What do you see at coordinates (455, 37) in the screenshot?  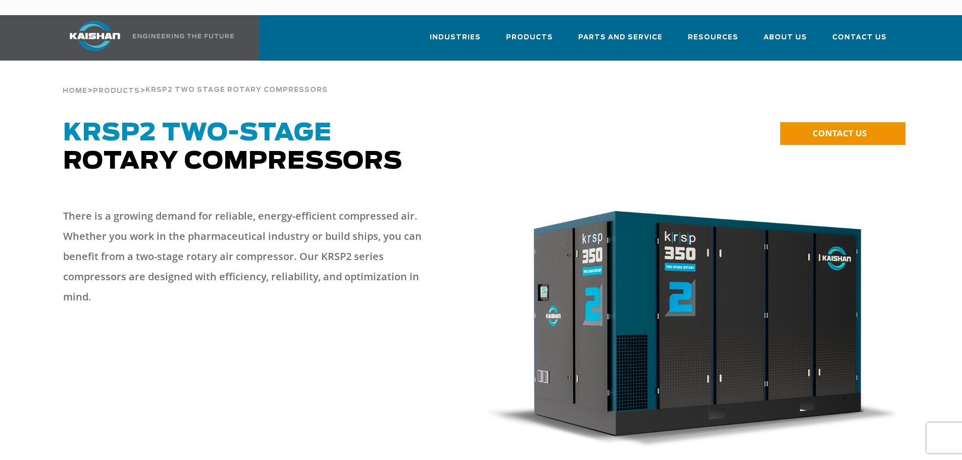 I see `span: Industries` at bounding box center [455, 37].